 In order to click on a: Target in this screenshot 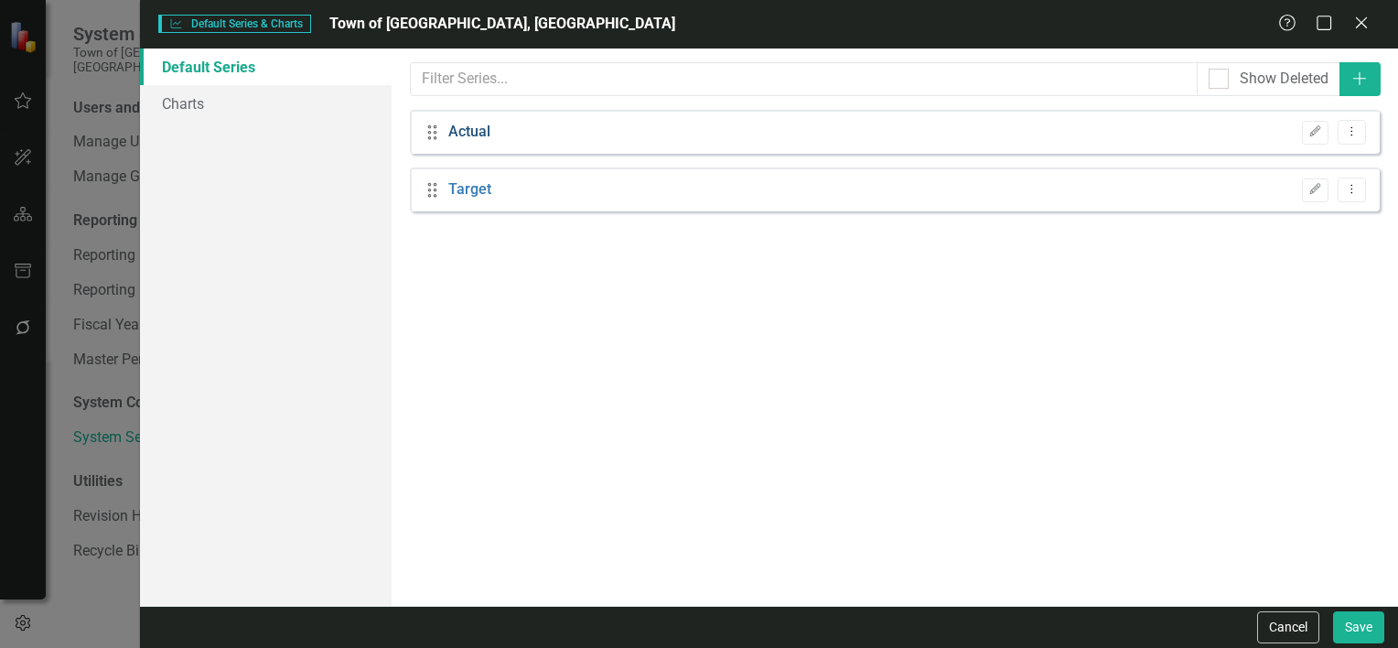, I will do `click(469, 189)`.